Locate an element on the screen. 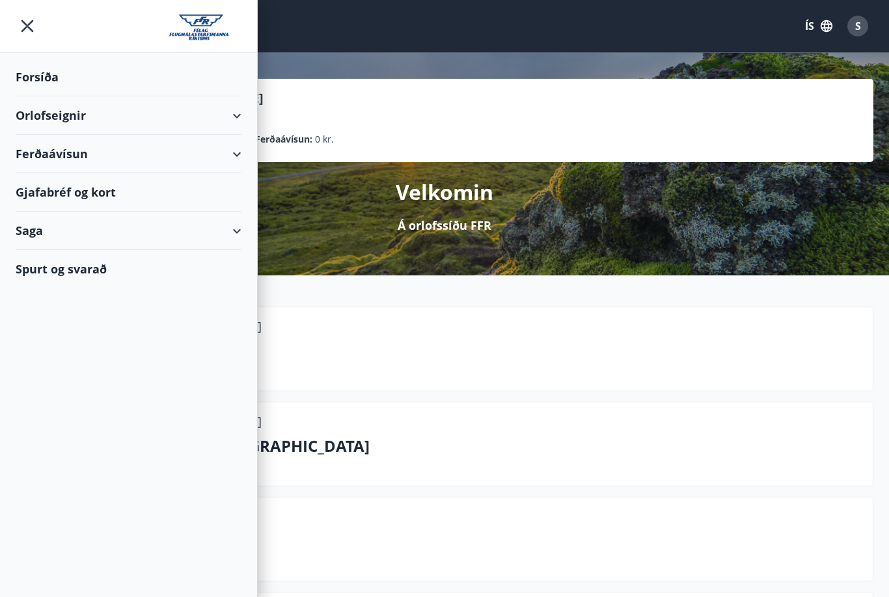  p: Velkomin is located at coordinates (444, 192).